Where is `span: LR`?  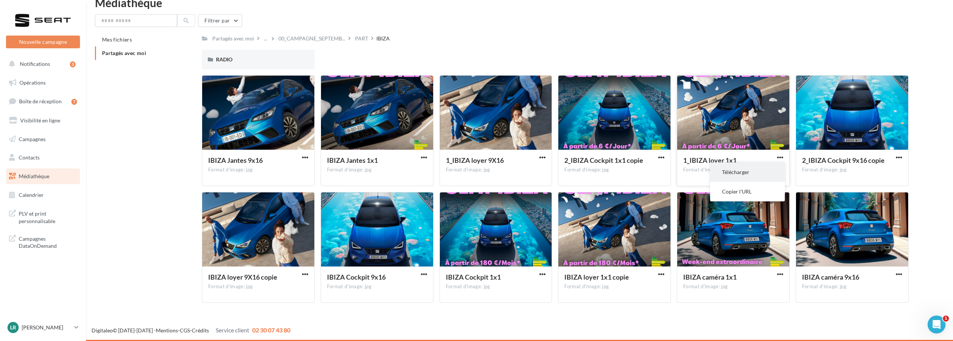 span: LR is located at coordinates (13, 327).